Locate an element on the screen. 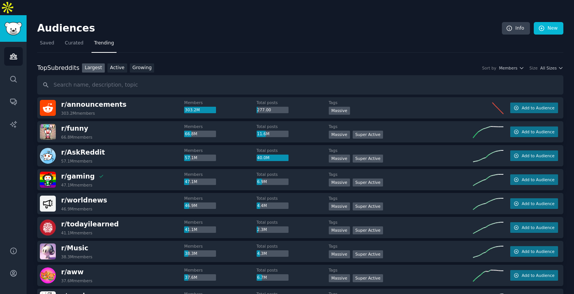 This screenshot has height=294, width=574. span: All Sizes is located at coordinates (549, 68).